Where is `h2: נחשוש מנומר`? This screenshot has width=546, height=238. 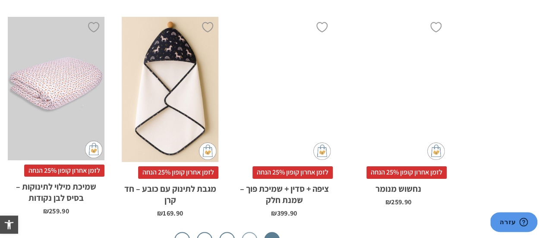
h2: נחשוש מנומר is located at coordinates (398, 186).